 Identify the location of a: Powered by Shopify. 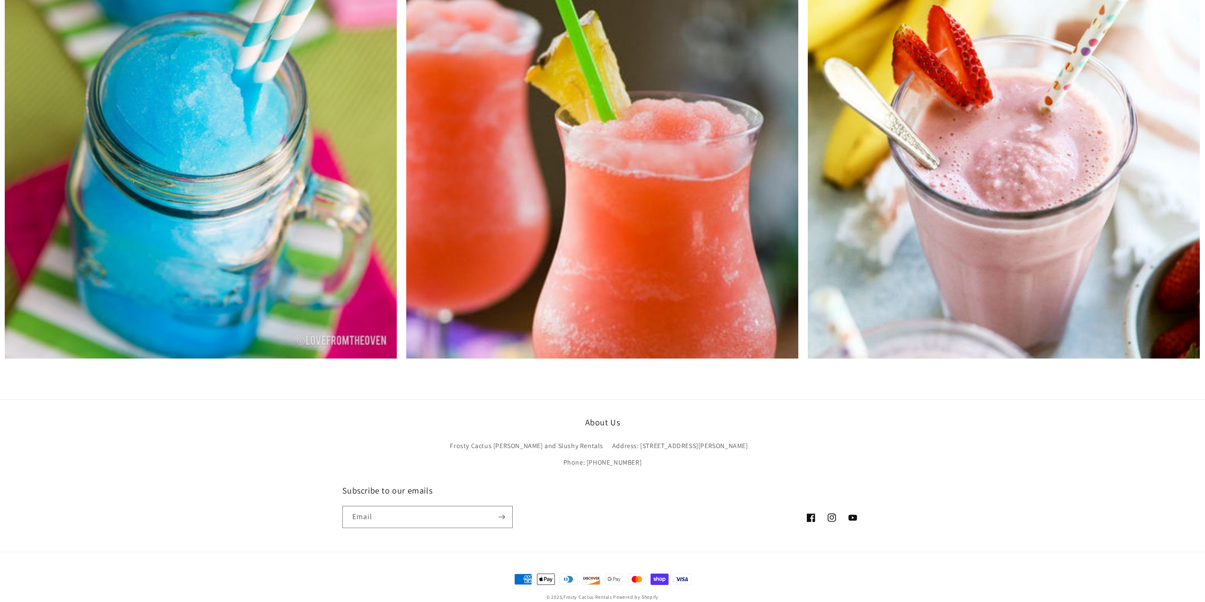
(636, 596).